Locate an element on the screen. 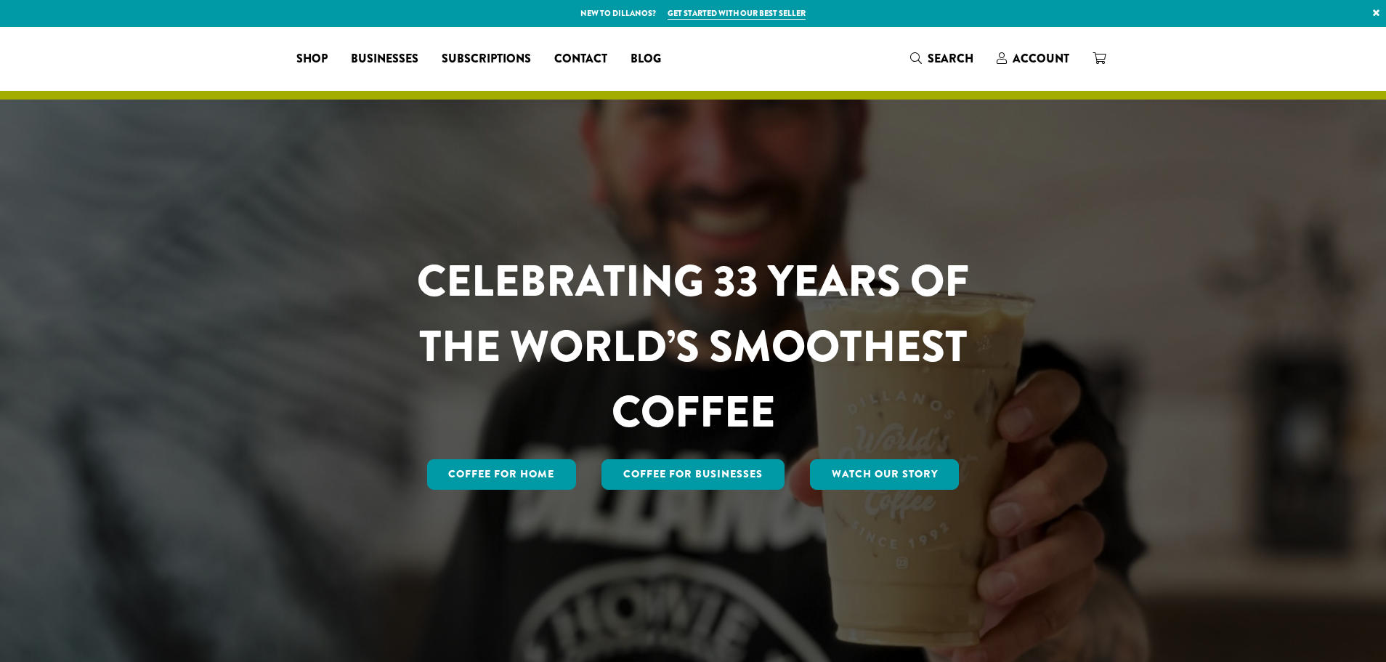 This screenshot has height=662, width=1386. a: Shop is located at coordinates (312, 59).